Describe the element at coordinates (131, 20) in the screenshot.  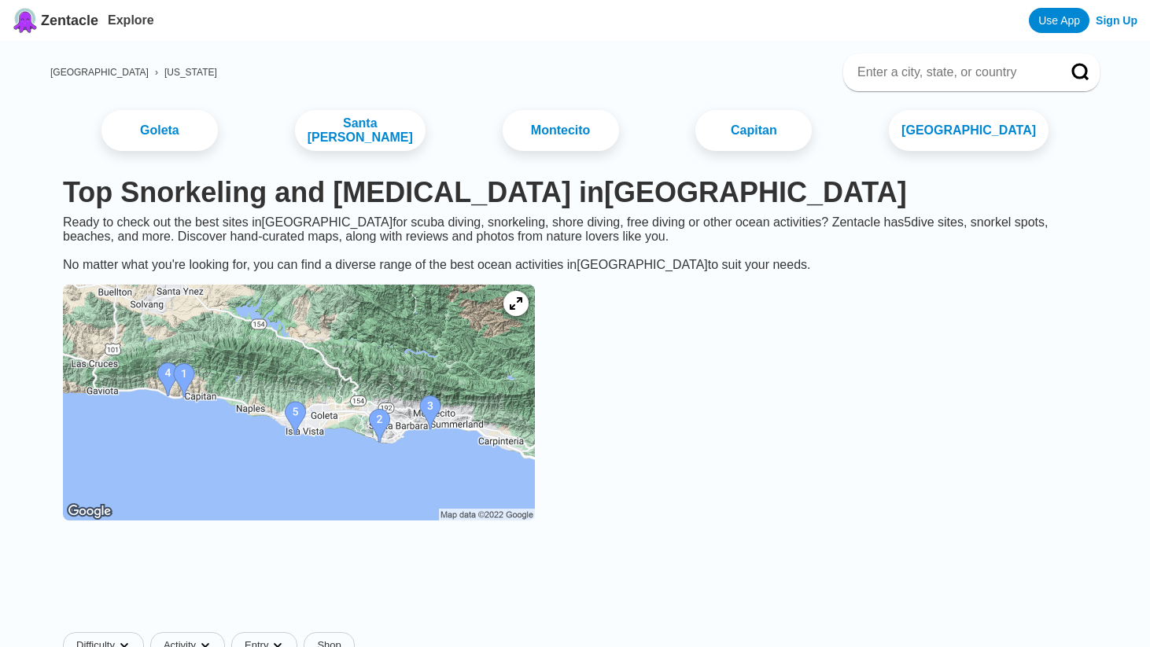
I see `a: Explore` at that location.